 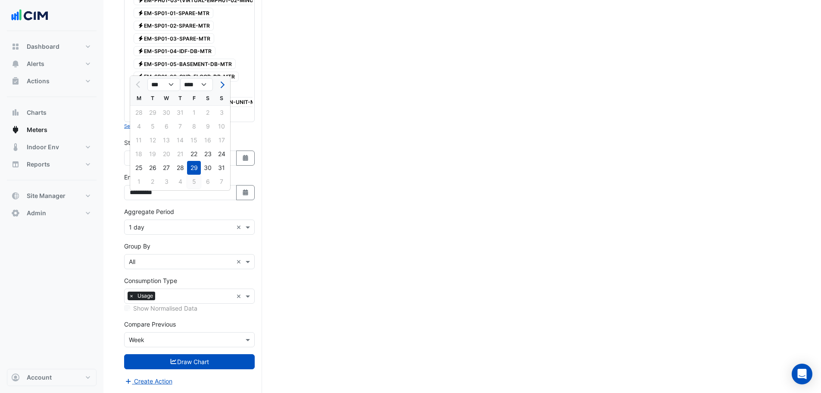 I want to click on span: EM-SP01-01-SPARE-MTR, so click(x=173, y=13).